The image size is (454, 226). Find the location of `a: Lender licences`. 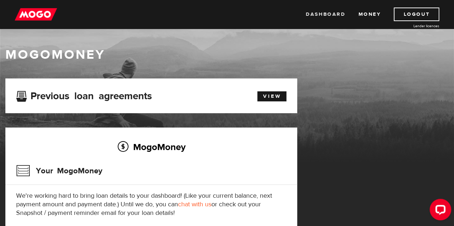

a: Lender licences is located at coordinates (412, 26).